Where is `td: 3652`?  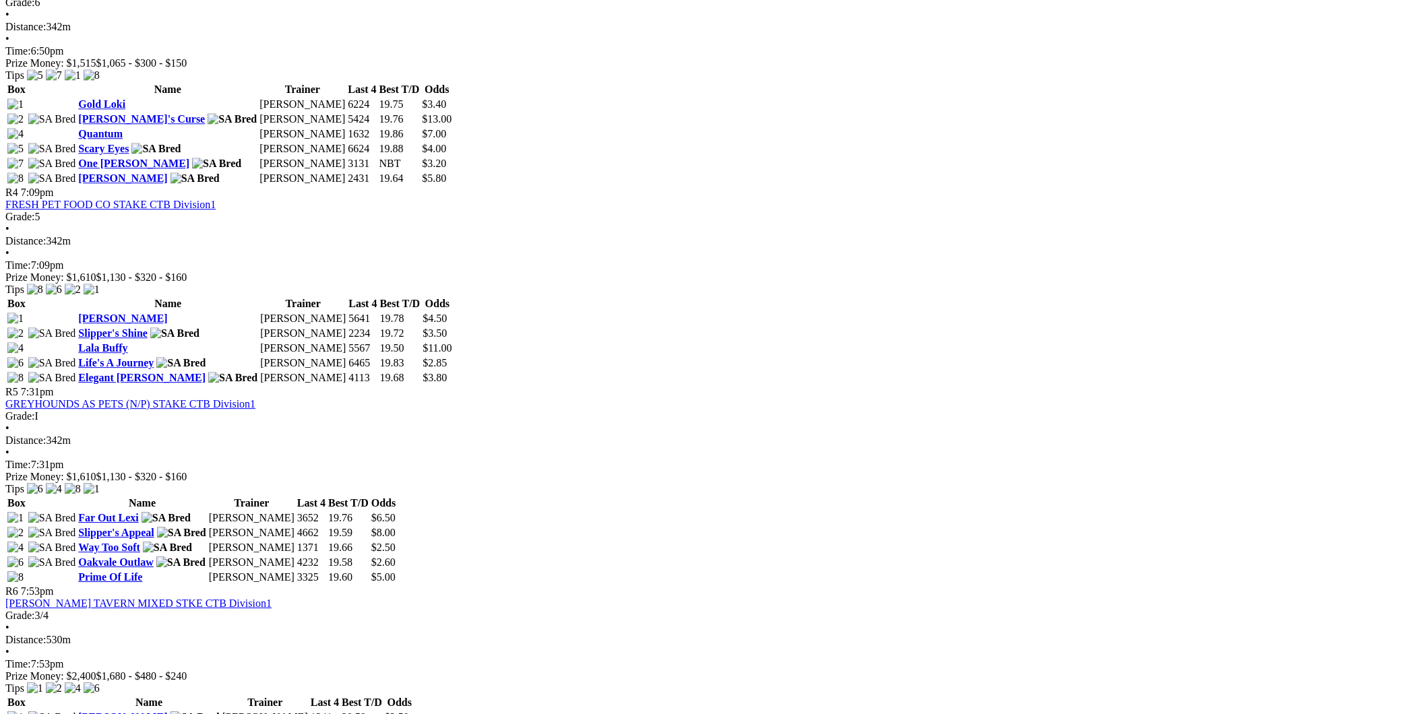
td: 3652 is located at coordinates (311, 518).